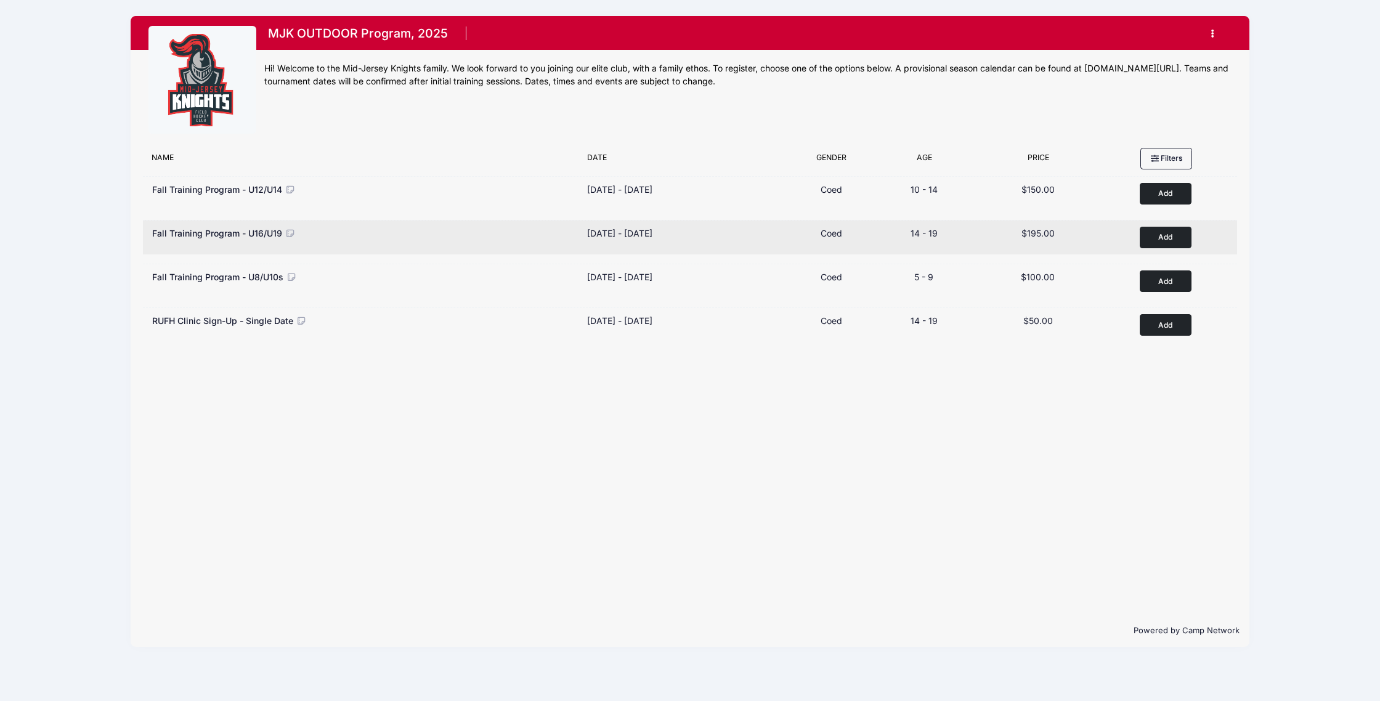  I want to click on h1: MJK OUTDOOR Program, 2025, so click(358, 33).